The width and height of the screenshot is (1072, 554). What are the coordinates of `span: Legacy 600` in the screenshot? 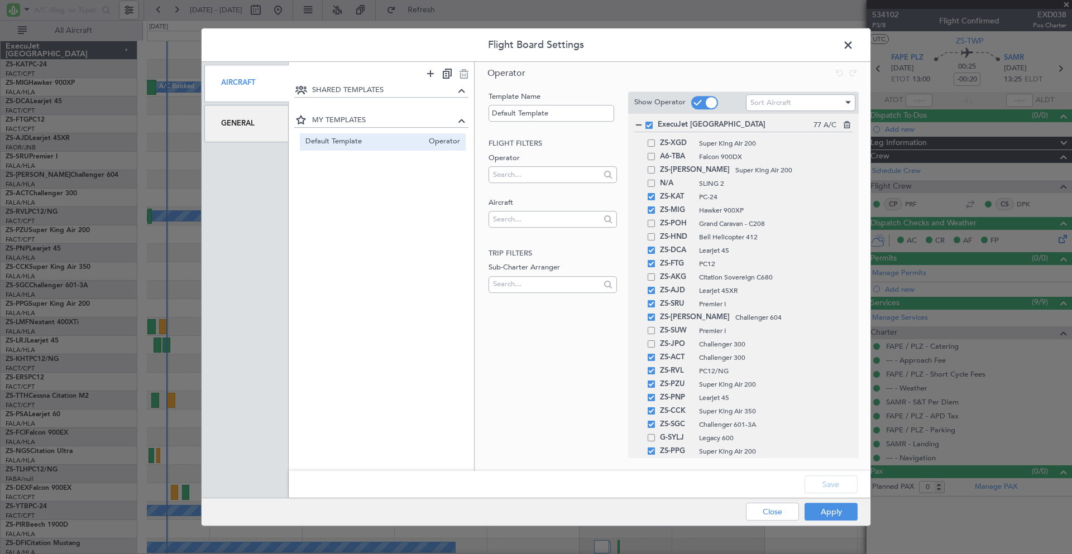 It's located at (775, 438).